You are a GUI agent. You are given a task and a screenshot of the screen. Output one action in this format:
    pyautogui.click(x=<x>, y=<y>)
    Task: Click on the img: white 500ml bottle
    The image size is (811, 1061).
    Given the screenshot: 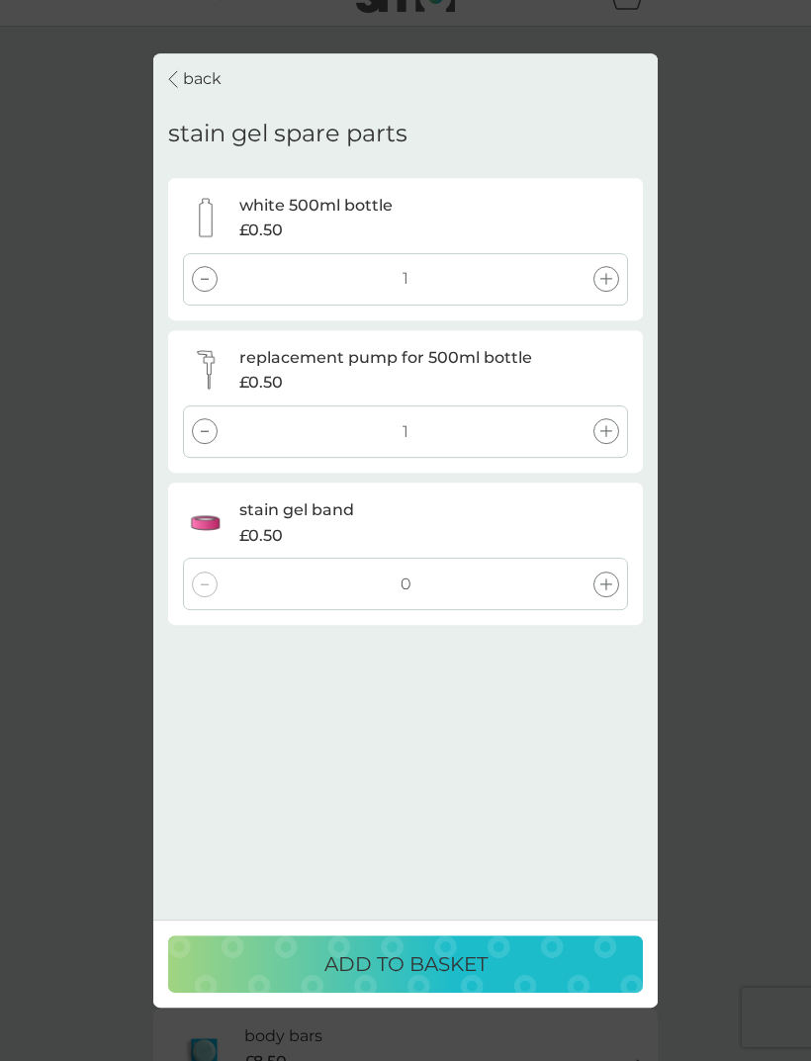 What is the action you would take?
    pyautogui.click(x=206, y=218)
    